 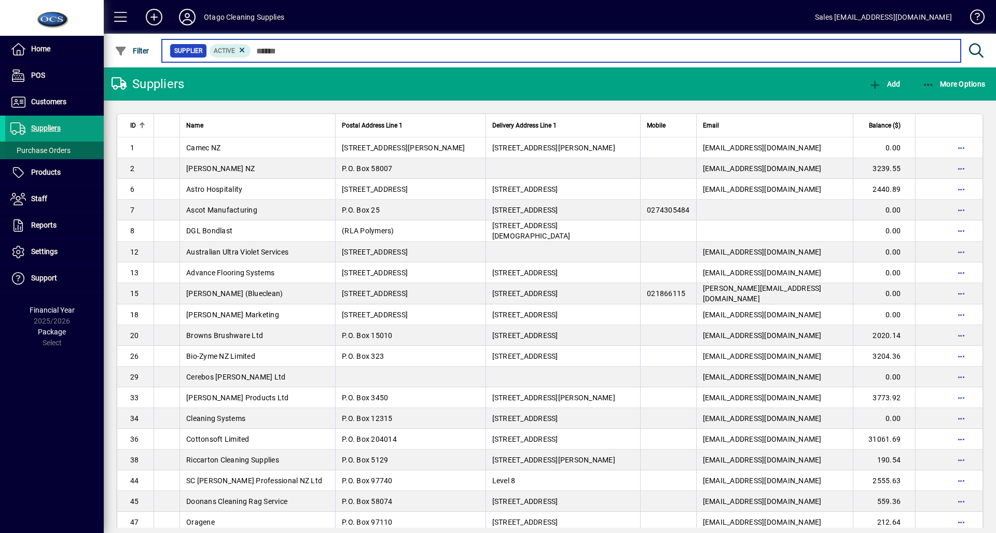 I want to click on span: Purchase Orders, so click(x=40, y=150).